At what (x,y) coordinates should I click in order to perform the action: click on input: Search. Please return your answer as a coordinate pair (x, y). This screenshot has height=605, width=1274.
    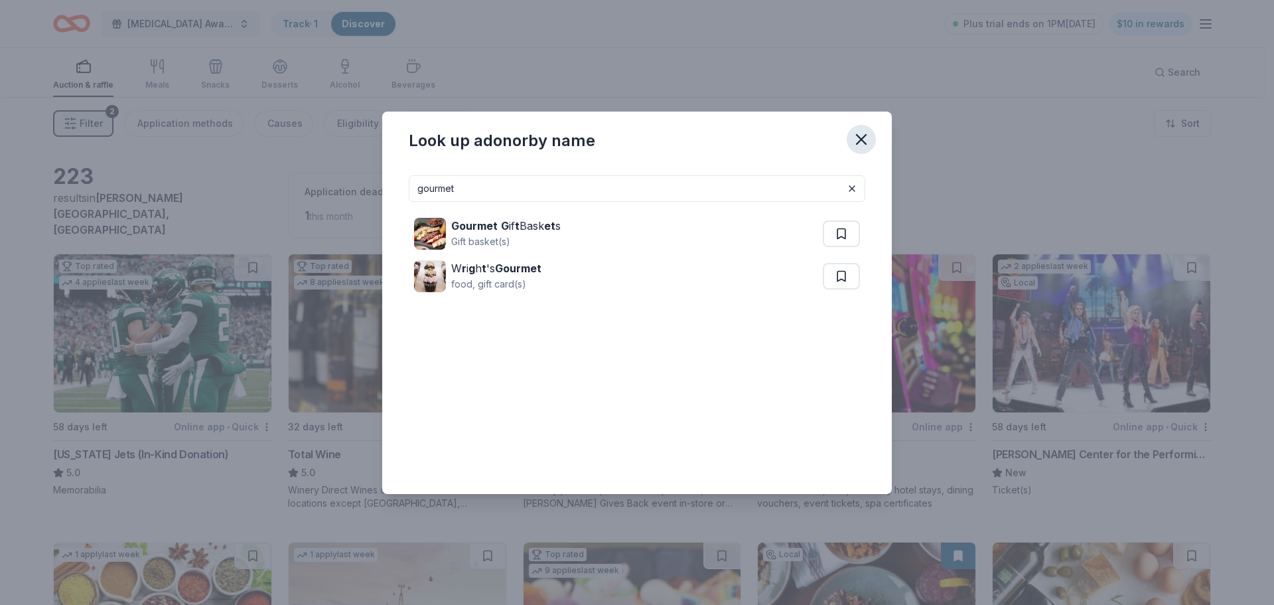
    Looking at the image, I should click on (637, 188).